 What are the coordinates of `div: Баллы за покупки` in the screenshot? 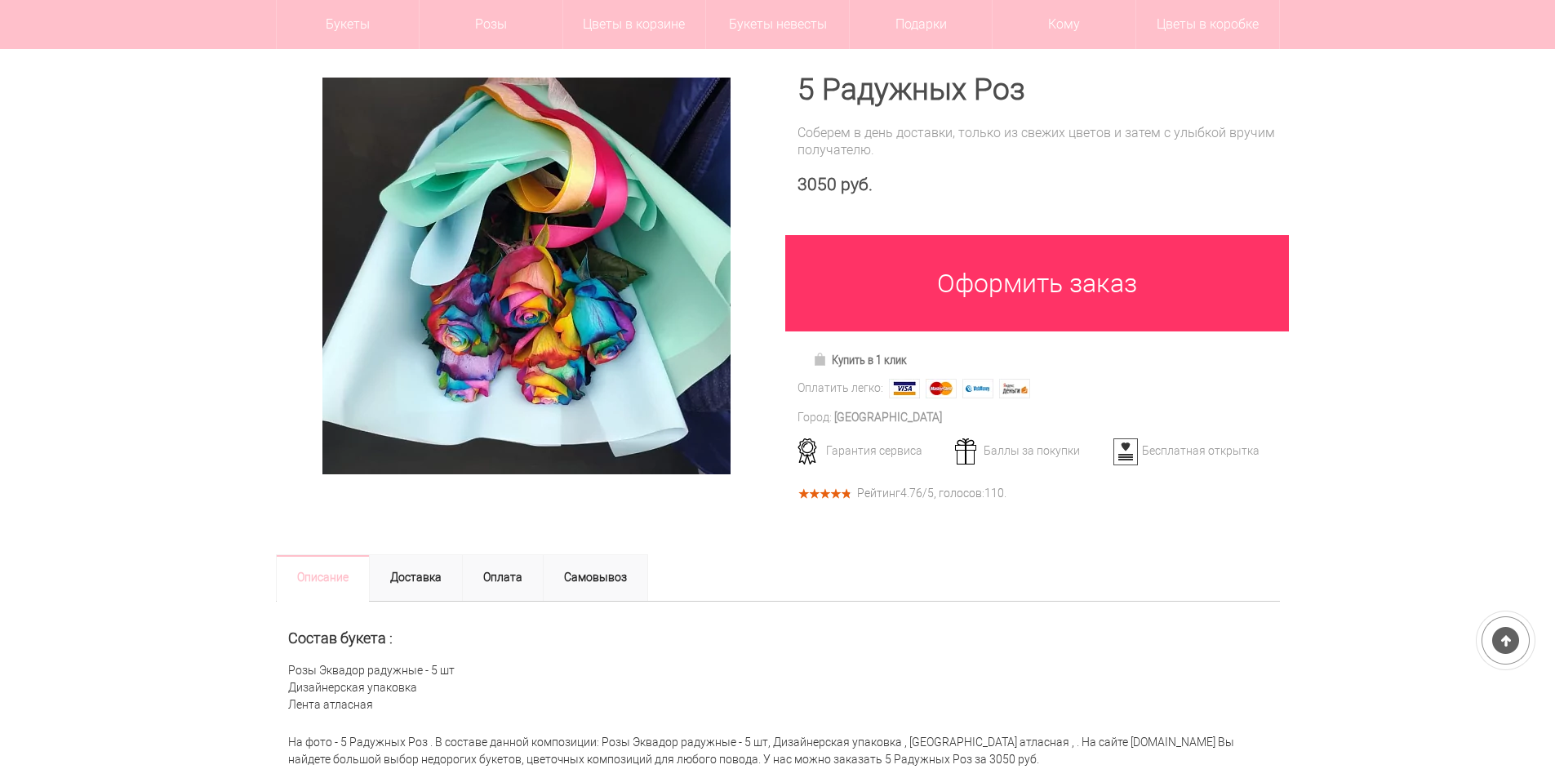 It's located at (1029, 451).